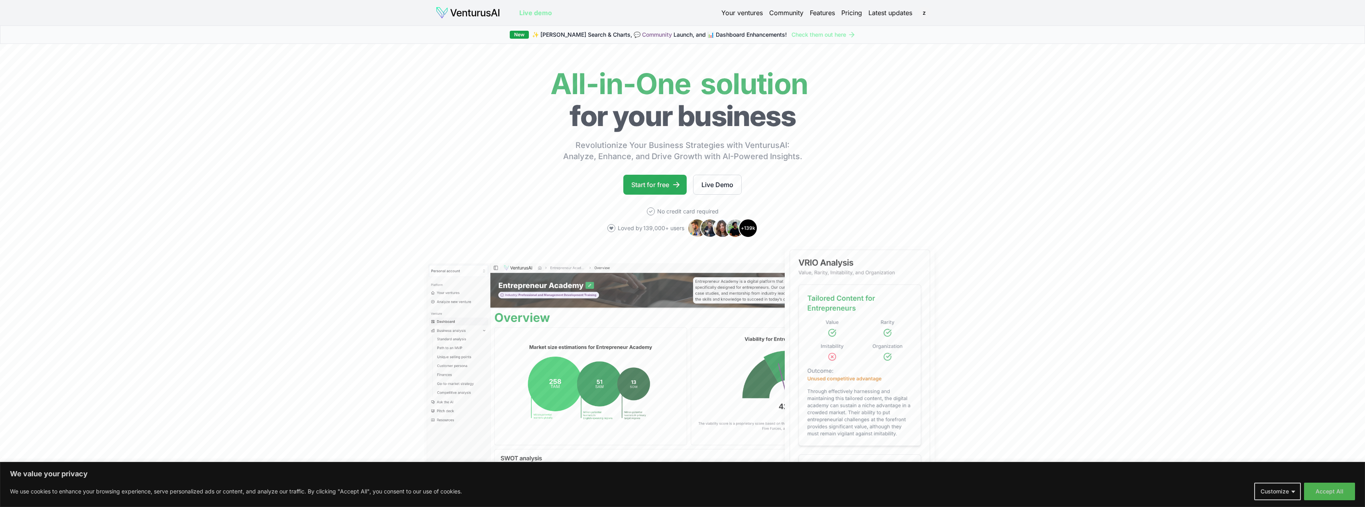 Image resolution: width=1365 pixels, height=507 pixels. I want to click on img: Avatar 1, so click(697, 228).